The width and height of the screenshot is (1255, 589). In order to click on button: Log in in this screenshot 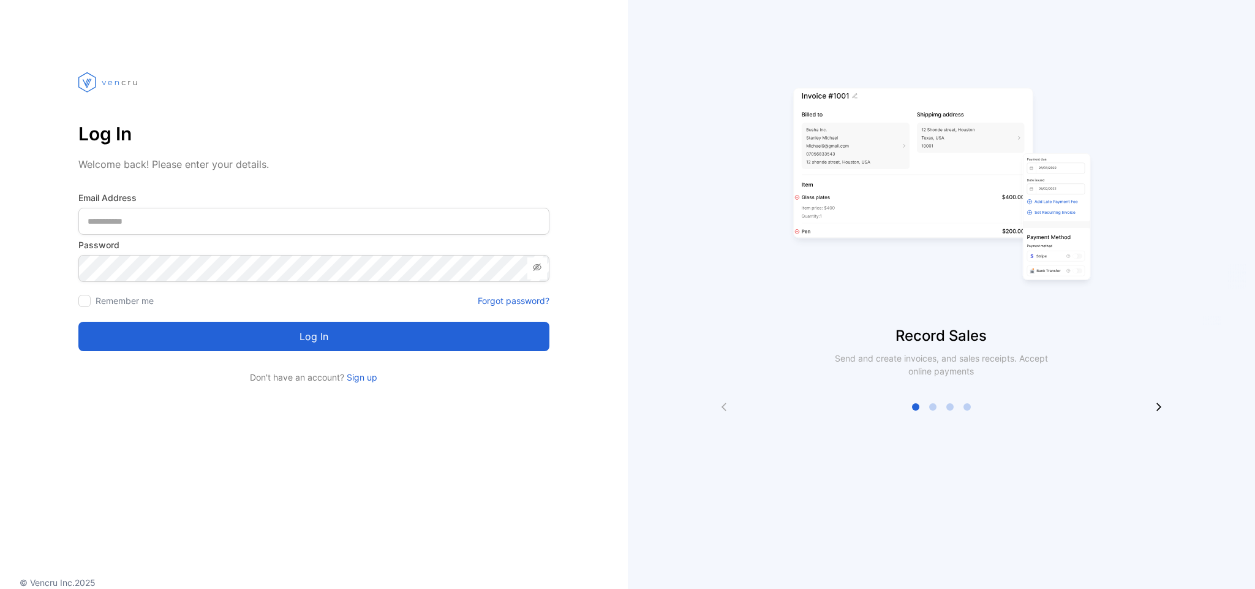, I will do `click(314, 336)`.